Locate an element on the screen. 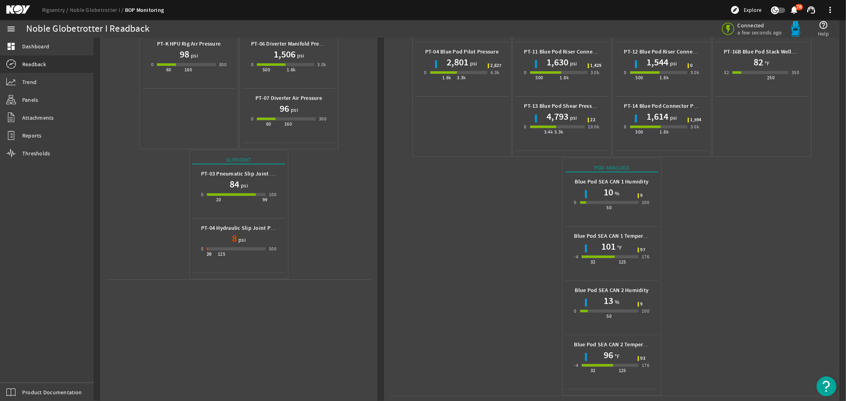  b: PT-11 Blue Pod Riser Connector Lock Pilot Pressure is located at coordinates (587, 52).